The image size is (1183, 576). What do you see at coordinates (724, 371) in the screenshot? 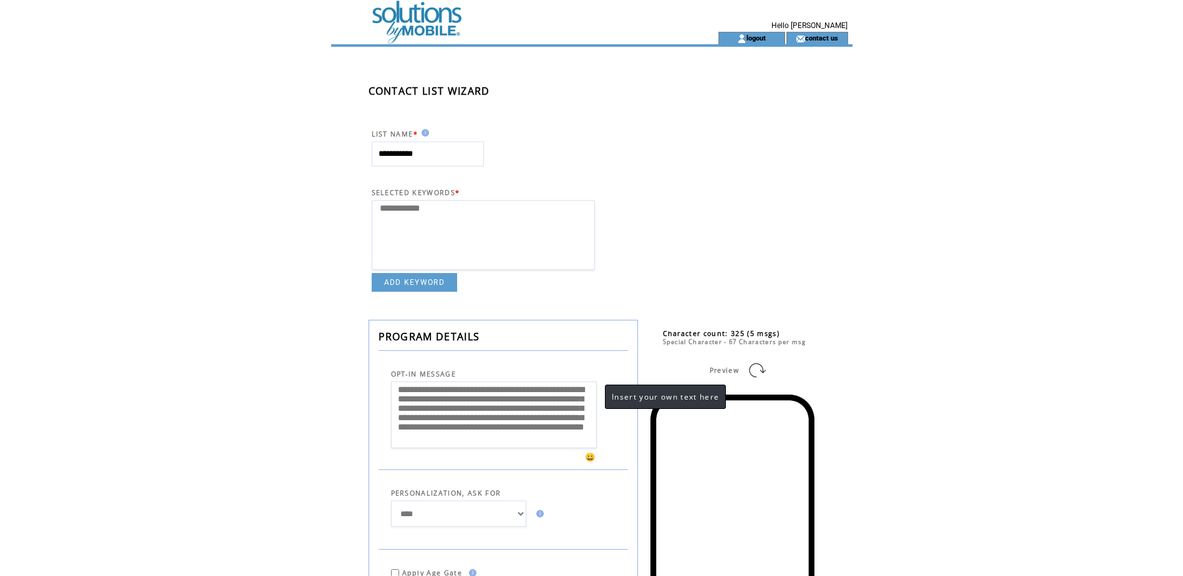
I see `span: Preview` at bounding box center [724, 371].